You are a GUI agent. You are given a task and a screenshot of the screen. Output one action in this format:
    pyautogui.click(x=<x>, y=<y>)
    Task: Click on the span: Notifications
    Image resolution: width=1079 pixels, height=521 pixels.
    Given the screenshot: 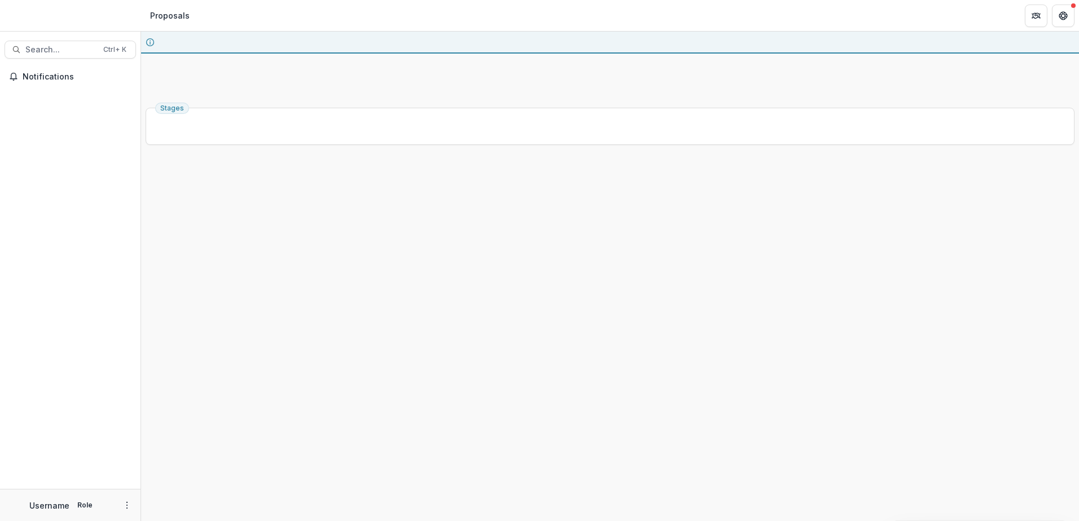 What is the action you would take?
    pyautogui.click(x=77, y=77)
    